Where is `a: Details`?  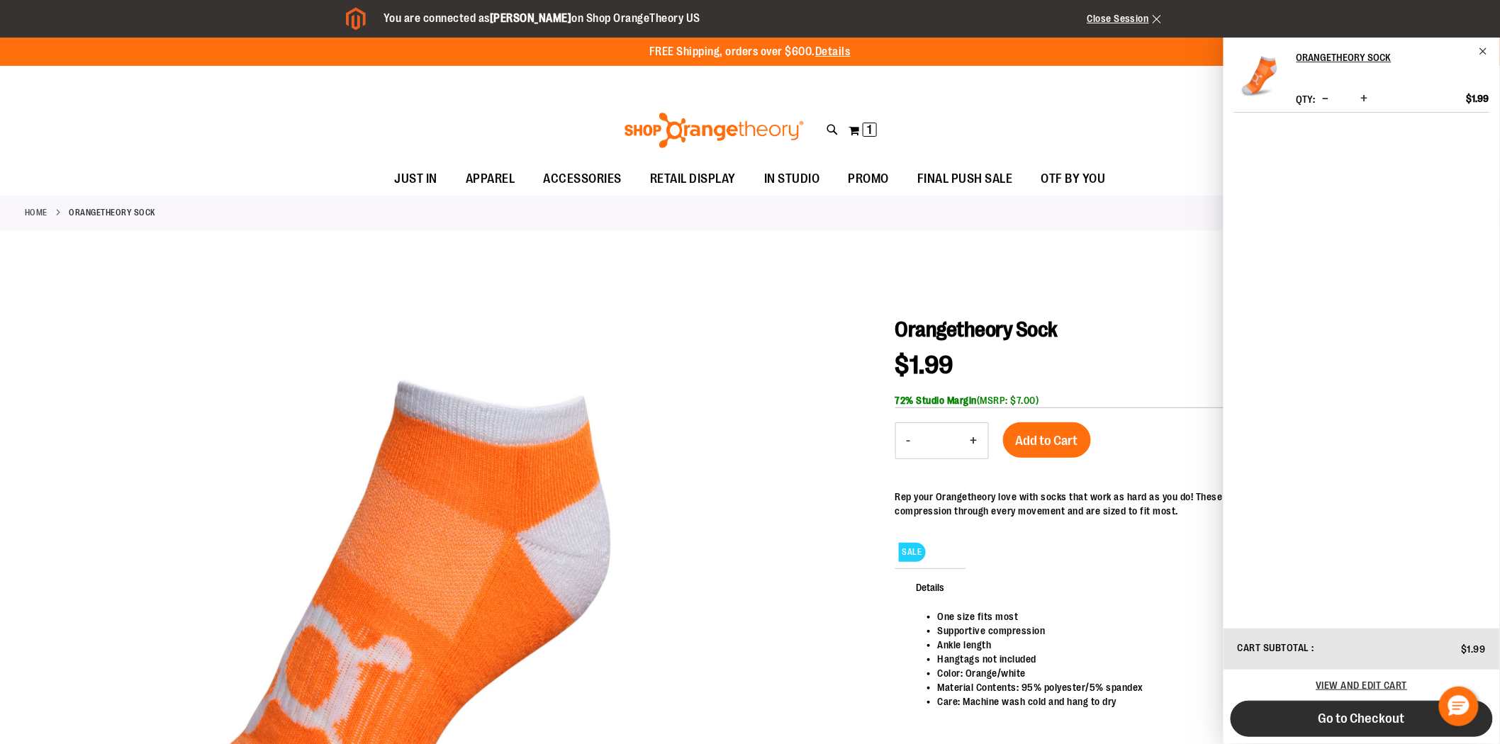
a: Details is located at coordinates (833, 52).